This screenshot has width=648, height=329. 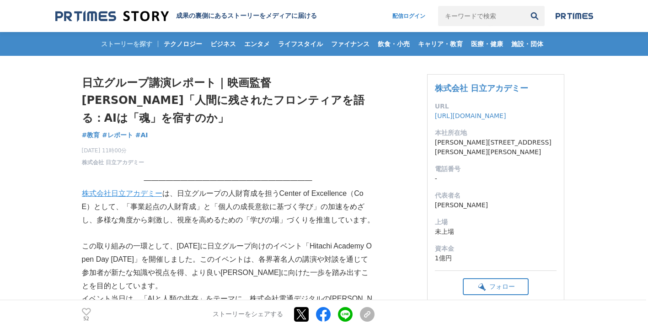 I want to click on dd: 未上場, so click(x=496, y=231).